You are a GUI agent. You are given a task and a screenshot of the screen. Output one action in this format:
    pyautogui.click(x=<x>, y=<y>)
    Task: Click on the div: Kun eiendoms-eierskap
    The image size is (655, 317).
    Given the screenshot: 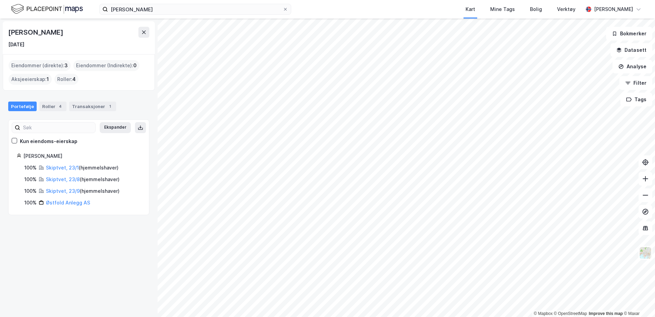 What is the action you would take?
    pyautogui.click(x=49, y=141)
    